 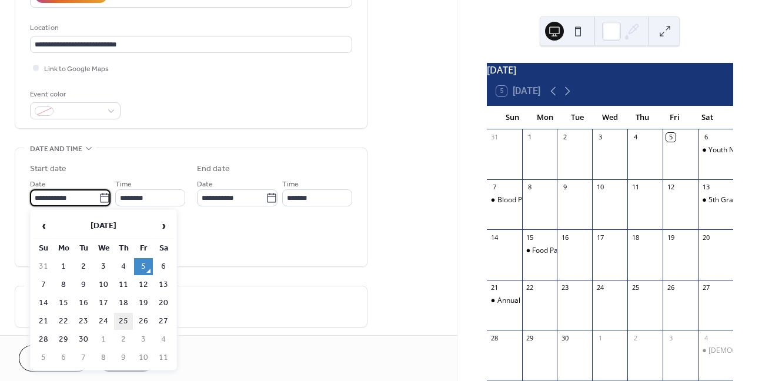 What do you see at coordinates (504, 300) in the screenshot?
I see `div: Annual Church Picnic` at bounding box center [504, 300].